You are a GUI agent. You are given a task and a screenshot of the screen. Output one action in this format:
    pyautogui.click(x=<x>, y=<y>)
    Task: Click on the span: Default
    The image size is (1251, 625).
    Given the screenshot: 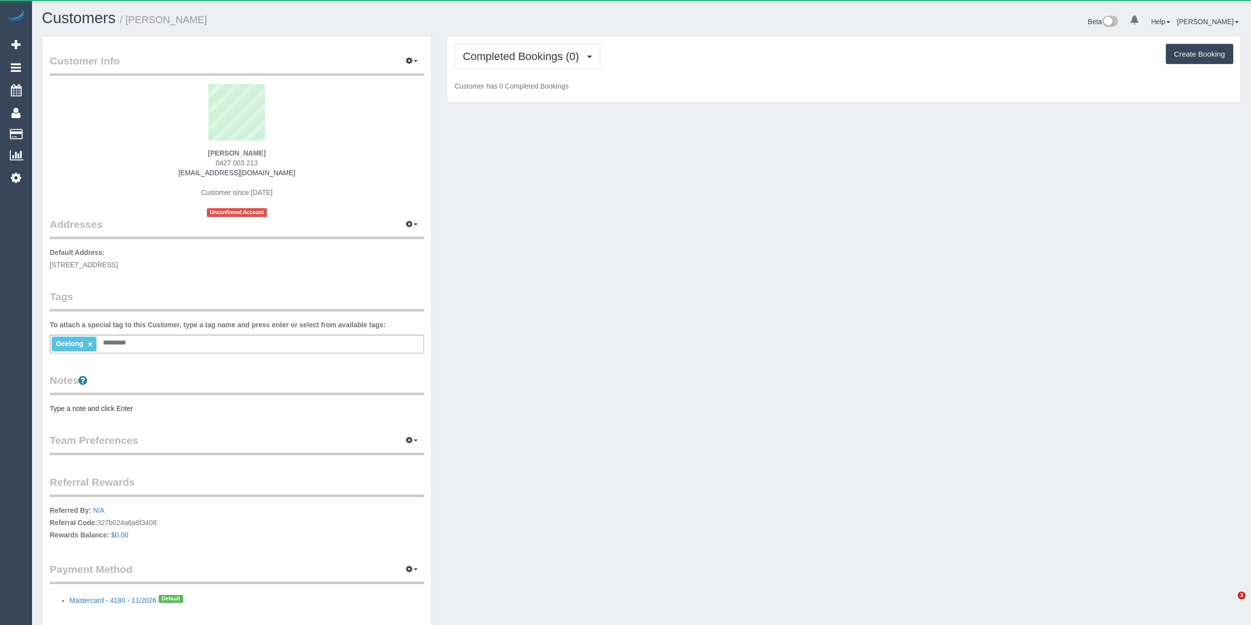 What is the action you would take?
    pyautogui.click(x=171, y=599)
    